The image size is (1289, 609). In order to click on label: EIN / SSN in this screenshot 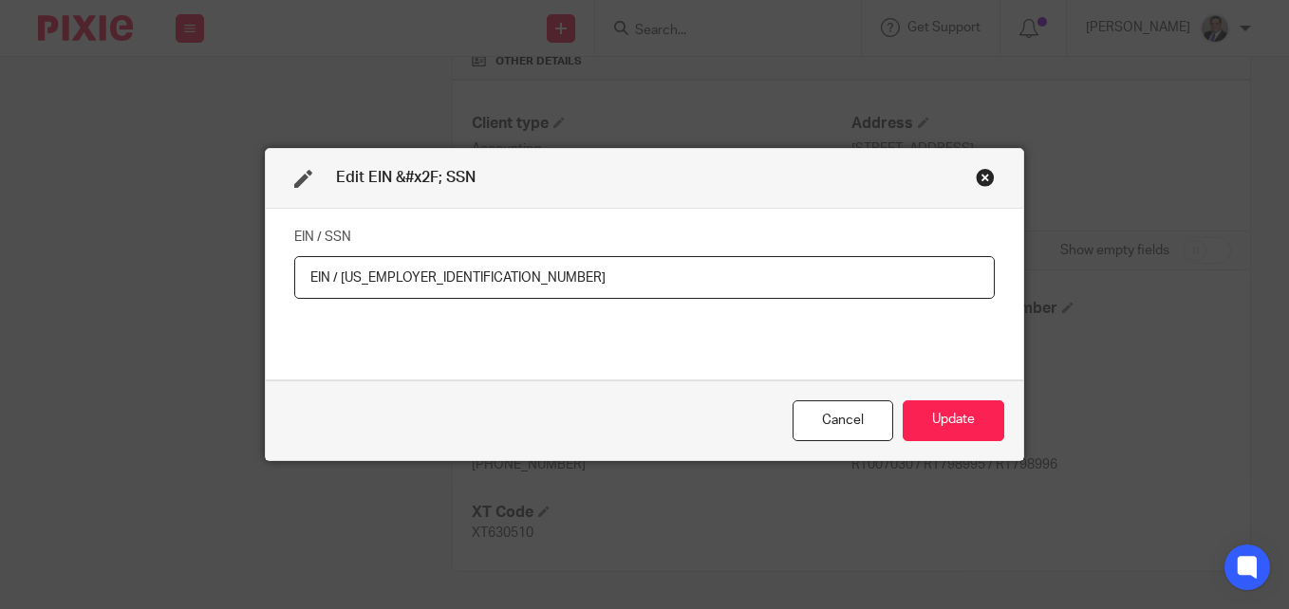, I will do `click(323, 237)`.